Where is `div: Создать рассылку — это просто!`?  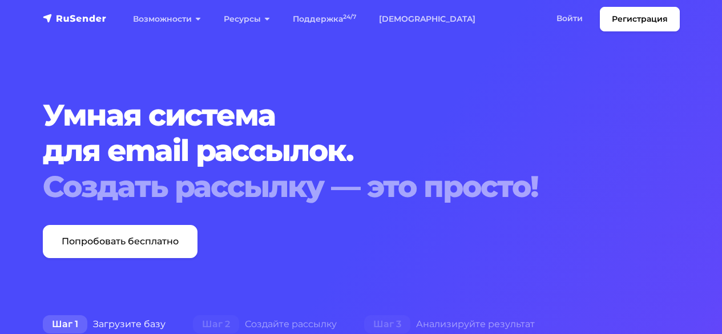 div: Создать рассылку — это просто! is located at coordinates (361, 187).